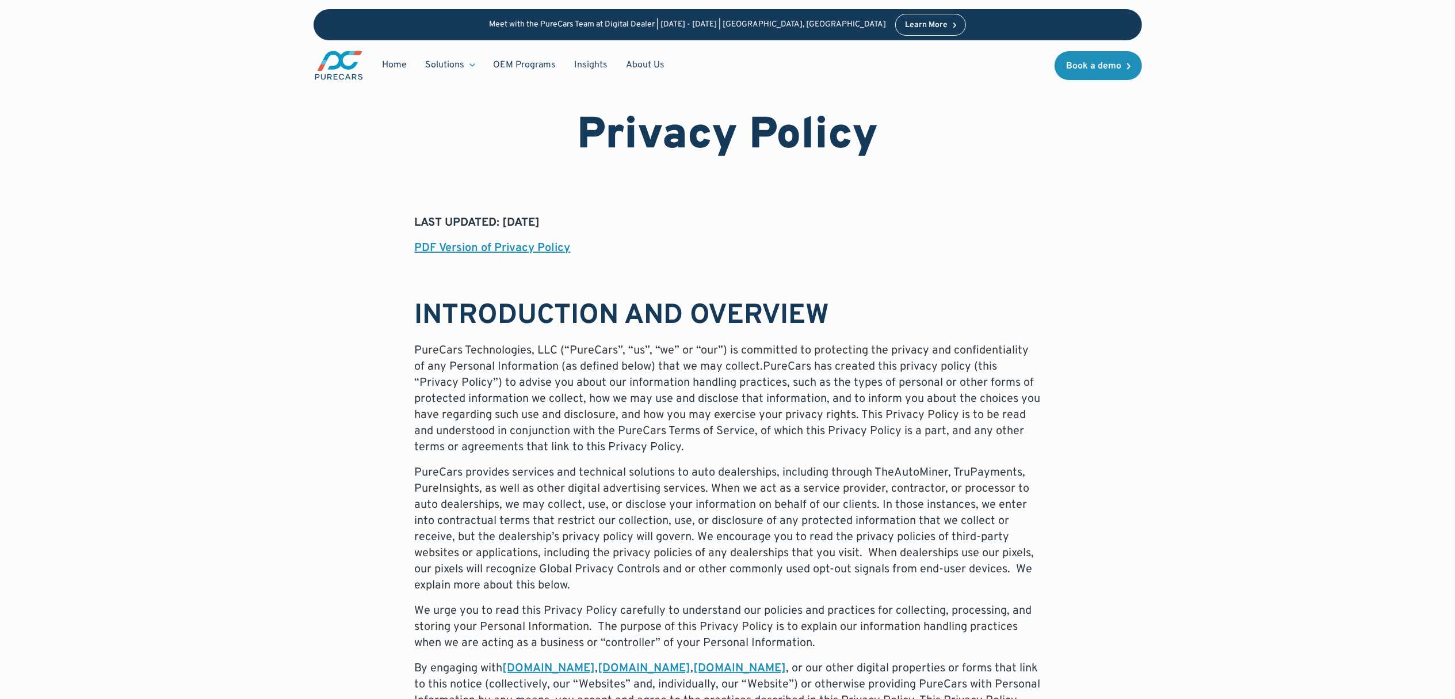 The image size is (1455, 699). Describe the element at coordinates (1094, 66) in the screenshot. I see `div: Book a demo` at that location.